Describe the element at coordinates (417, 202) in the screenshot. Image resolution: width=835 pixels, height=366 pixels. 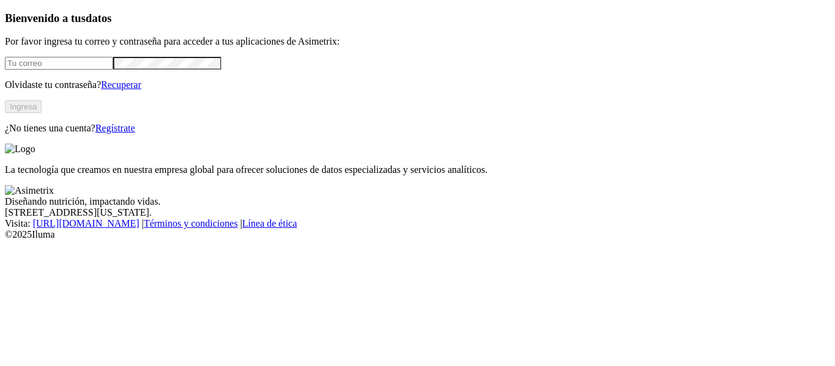
I see `div: Diseñando nutrición, impactando vidas.` at that location.